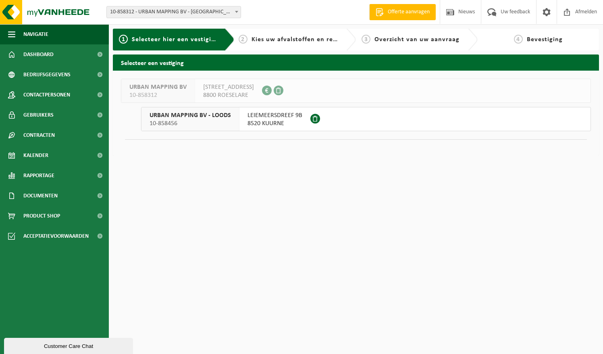 This screenshot has width=603, height=354. Describe the element at coordinates (40, 196) in the screenshot. I see `span: Documenten` at that location.